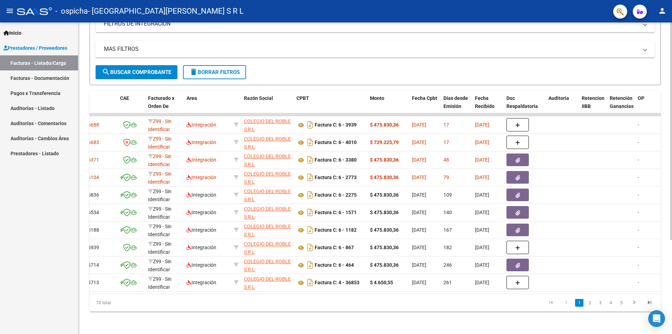 This screenshot has height=334, width=672. What do you see at coordinates (258, 98) in the screenshot?
I see `span: Razón Social` at bounding box center [258, 98].